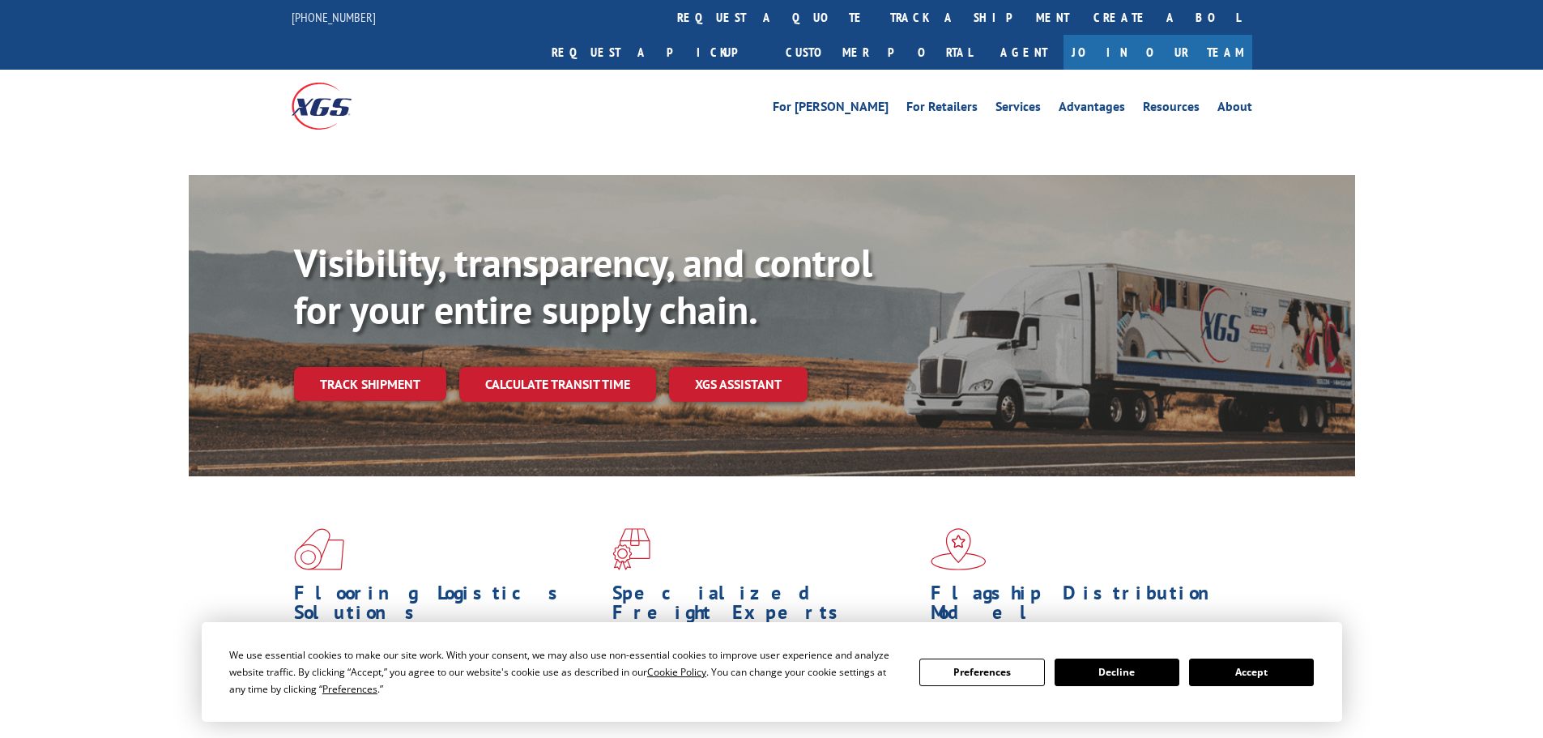  I want to click on h1: Specialized Freight Experts, so click(765, 607).